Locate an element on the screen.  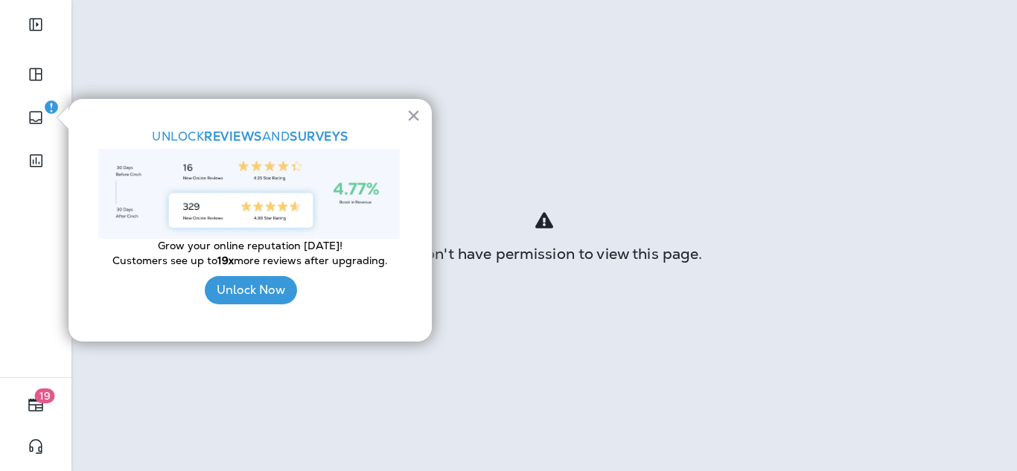
span: more reviews after upgrading. is located at coordinates (310, 261).